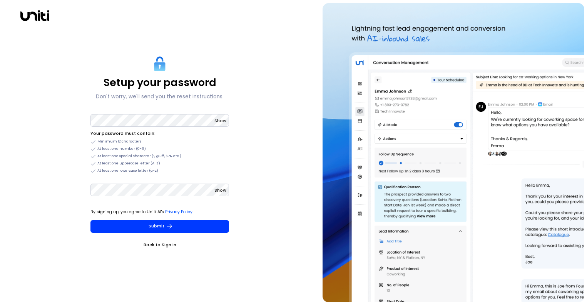 Image resolution: width=587 pixels, height=305 pixels. Describe the element at coordinates (119, 142) in the screenshot. I see `span: Minimum 12 characters` at that location.